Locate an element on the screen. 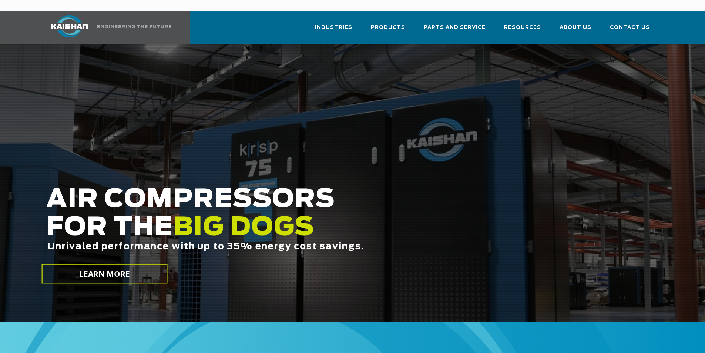  span: Parts and Service is located at coordinates (455, 27).